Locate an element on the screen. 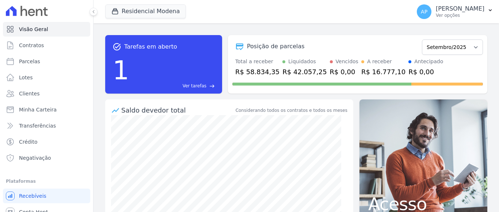 The width and height of the screenshot is (499, 212). span: Negativação is located at coordinates (35, 158).